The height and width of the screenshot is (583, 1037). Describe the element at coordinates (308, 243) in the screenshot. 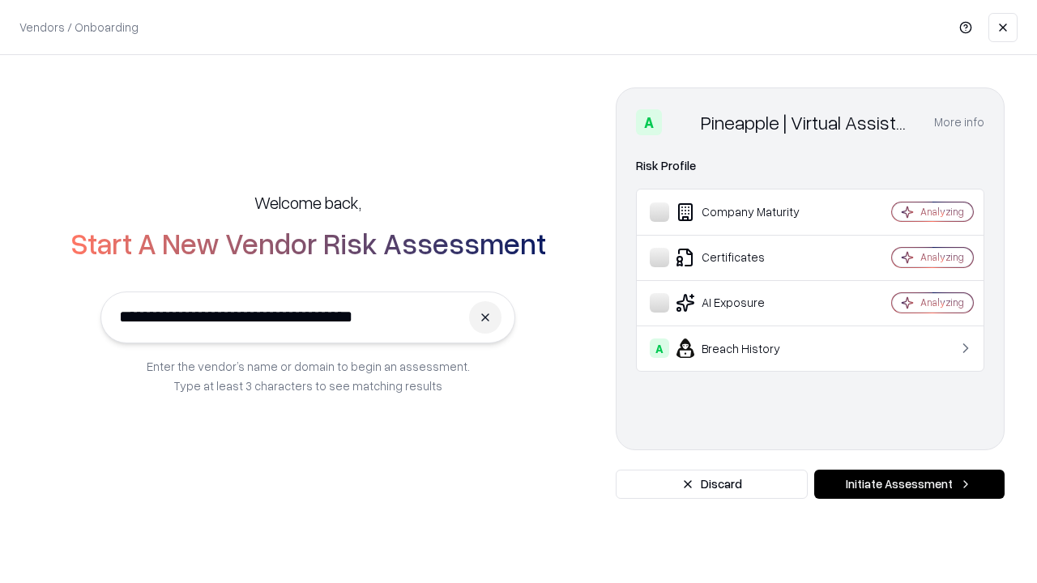

I see `h2: Start A New Vendor Risk Assessment` at that location.